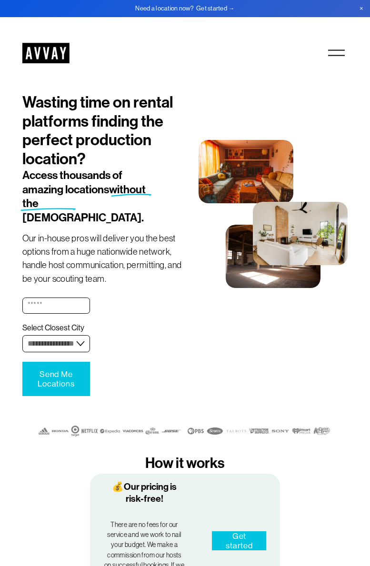 The image size is (370, 566). I want to click on p: Our in-house pros will deliver you the best options from a huge nationwide network, handle host c..., so click(104, 259).